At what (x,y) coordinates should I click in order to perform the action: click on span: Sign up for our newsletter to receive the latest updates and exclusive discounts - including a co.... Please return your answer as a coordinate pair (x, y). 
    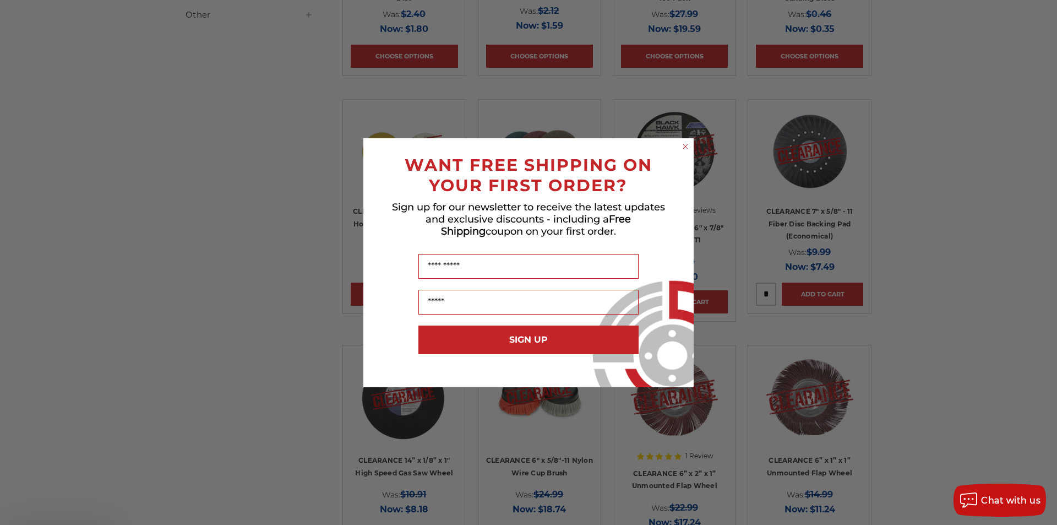
    Looking at the image, I should click on (529, 219).